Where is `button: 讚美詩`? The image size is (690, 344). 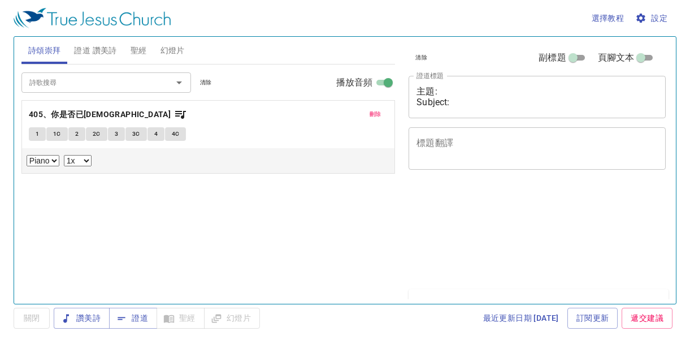 button: 讚美詩 is located at coordinates (81, 318).